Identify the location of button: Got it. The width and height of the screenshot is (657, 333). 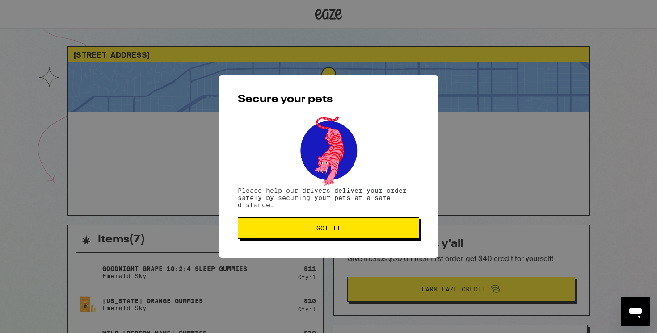
(329, 228).